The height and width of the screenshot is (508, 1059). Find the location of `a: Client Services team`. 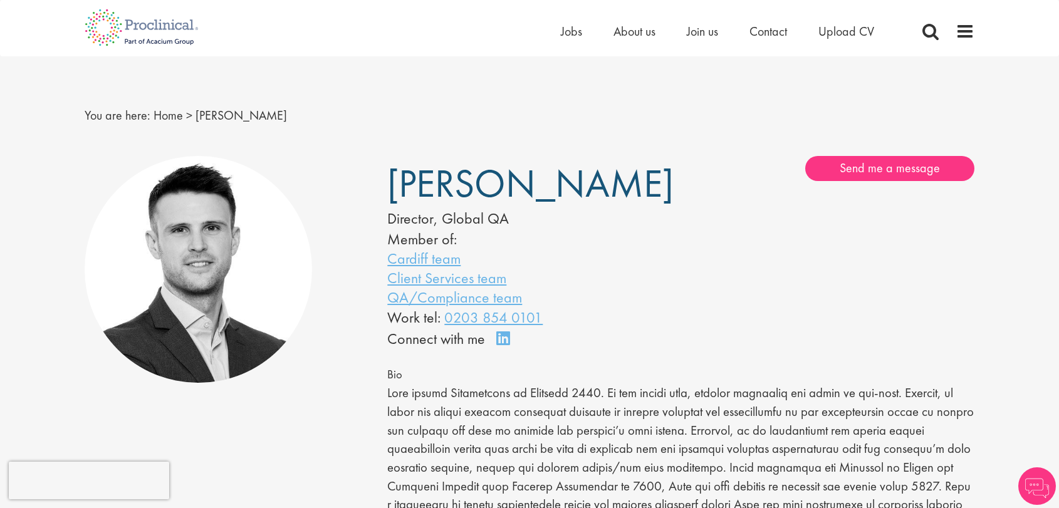

a: Client Services team is located at coordinates (447, 278).